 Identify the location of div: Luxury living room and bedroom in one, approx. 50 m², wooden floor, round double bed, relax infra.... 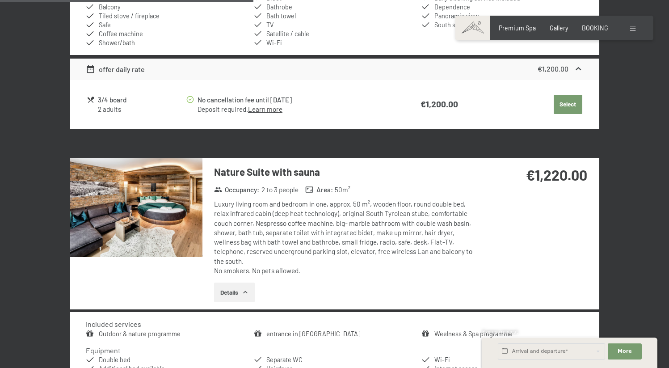
(347, 237).